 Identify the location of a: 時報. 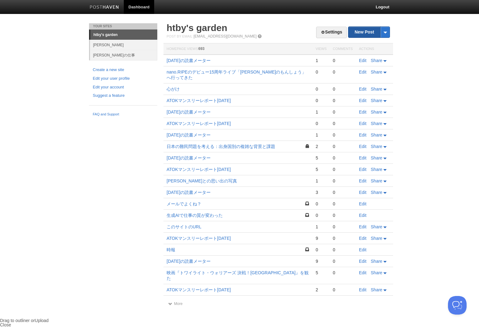
(171, 250).